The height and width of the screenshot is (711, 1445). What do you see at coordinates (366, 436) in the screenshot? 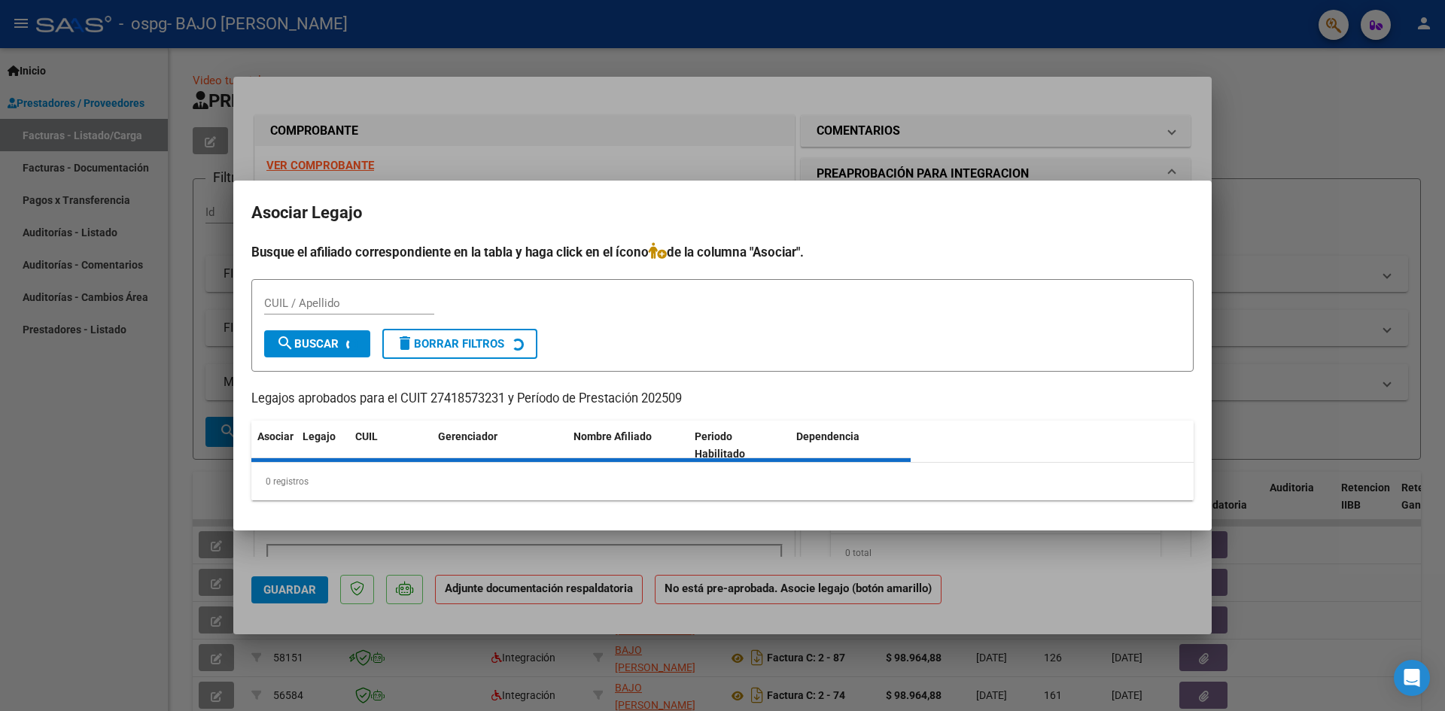
I see `span: CUIL` at bounding box center [366, 436].